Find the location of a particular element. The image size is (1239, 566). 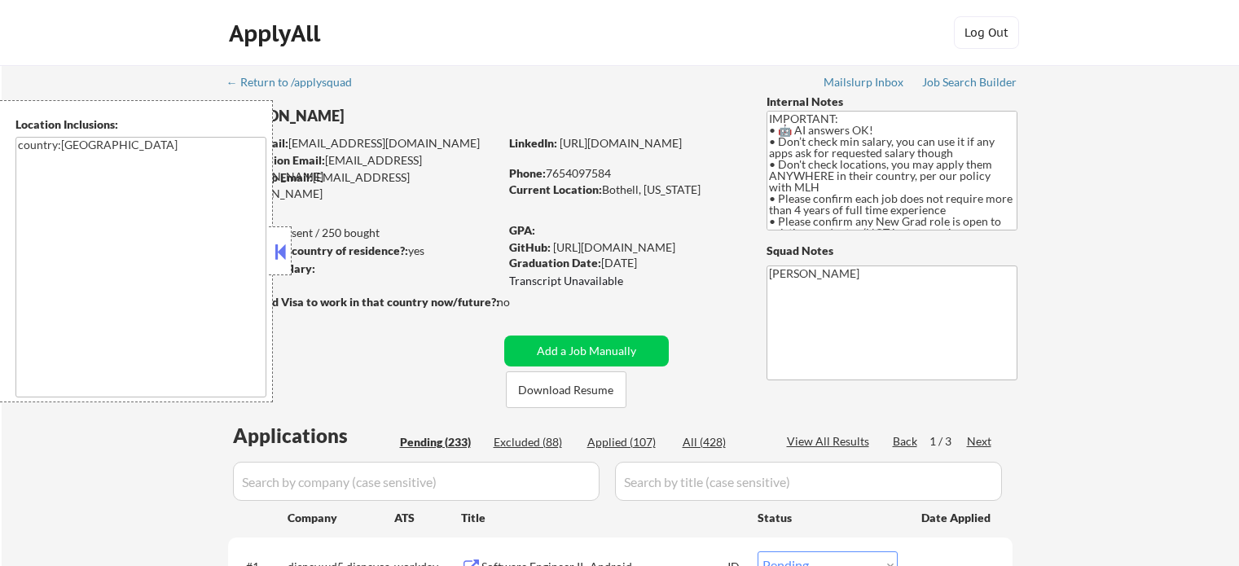

strong: GPA: is located at coordinates (522, 230).